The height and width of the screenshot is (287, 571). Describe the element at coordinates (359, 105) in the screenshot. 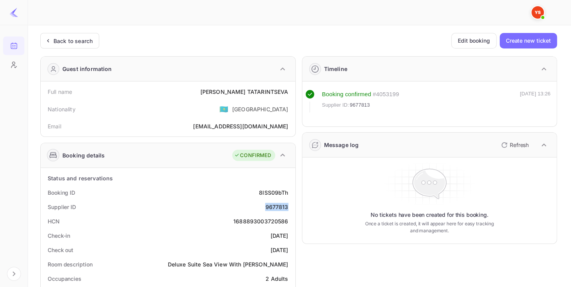

I see `span: 9677813` at that location.